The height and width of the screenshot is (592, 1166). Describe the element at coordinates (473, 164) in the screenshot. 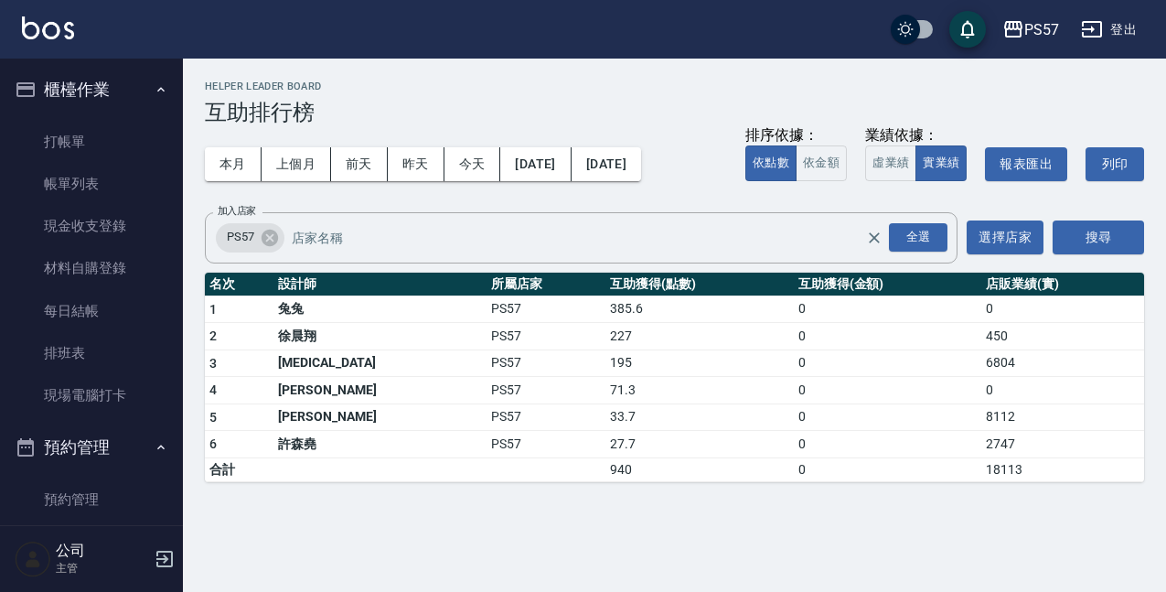

I see `button: 今天` at that location.